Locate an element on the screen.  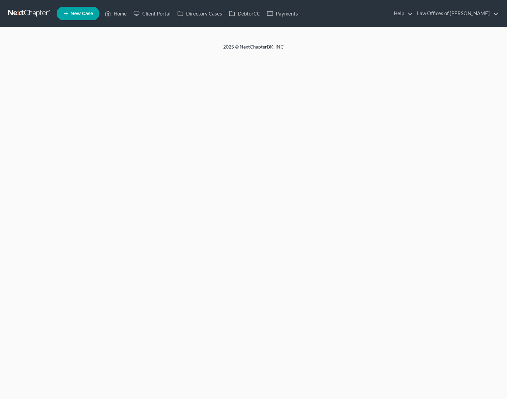
div: 2025 © NextChapterBK, INC is located at coordinates (253, 50).